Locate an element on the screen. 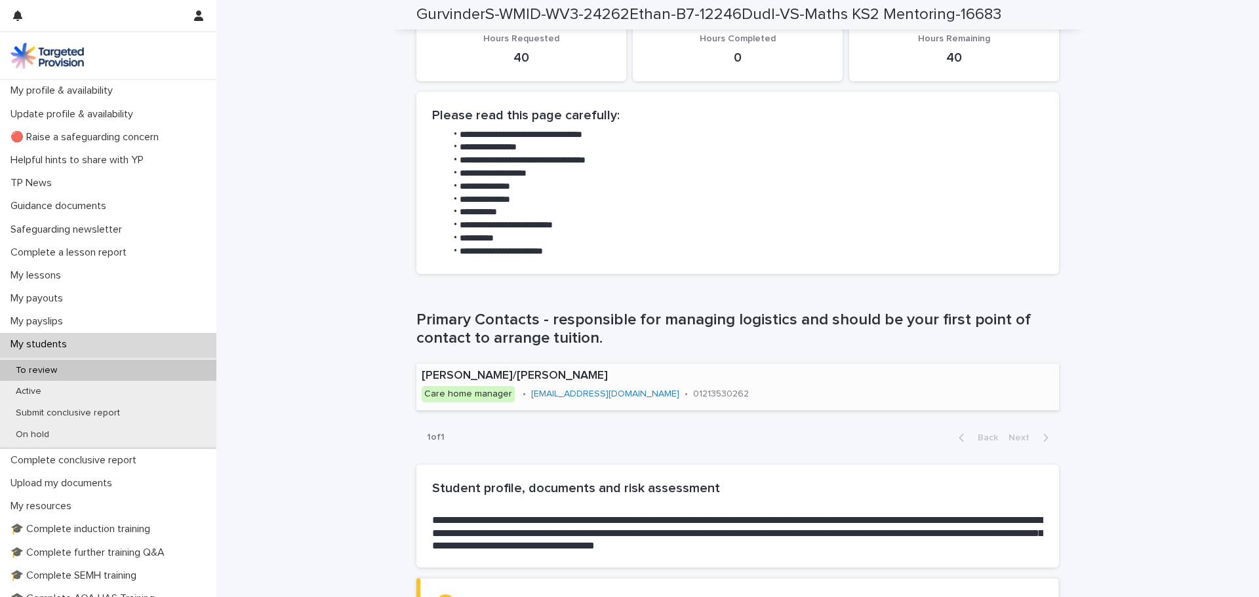  button: Next is located at coordinates (1031, 438).